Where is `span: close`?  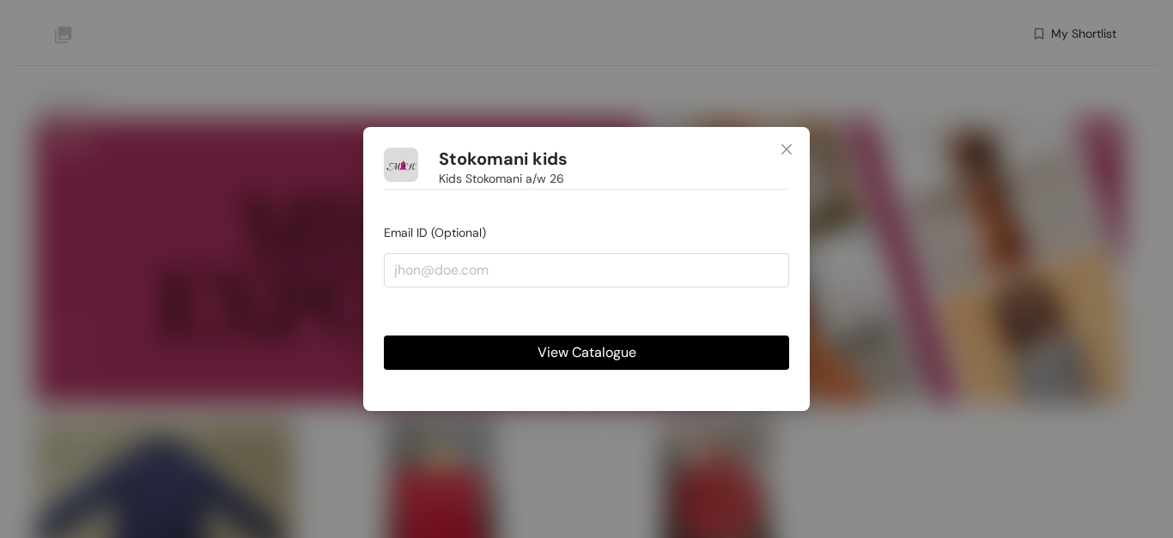
span: close is located at coordinates (786, 149).